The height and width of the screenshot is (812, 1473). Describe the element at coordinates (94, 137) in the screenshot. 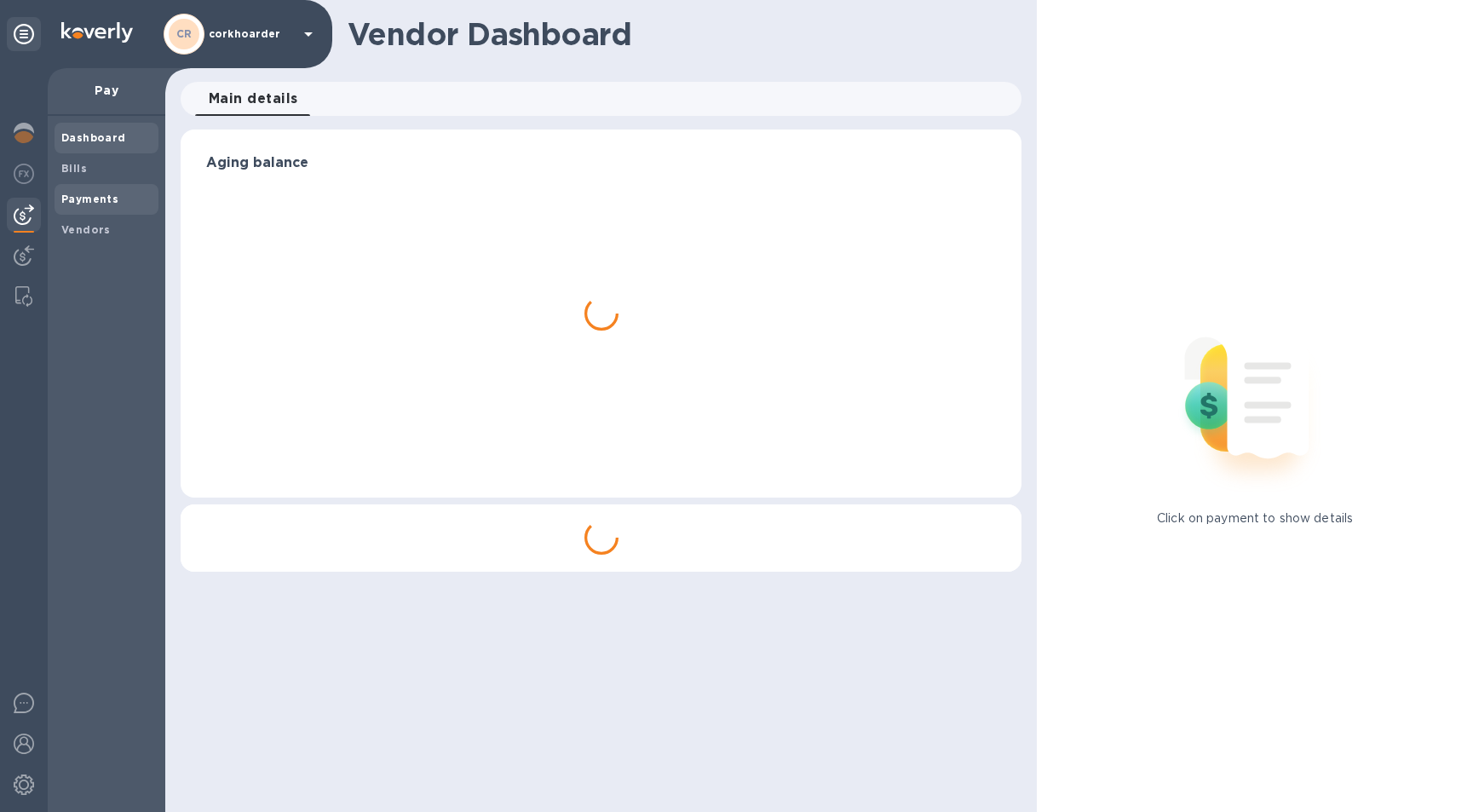

I see `b: Dashboard` at that location.